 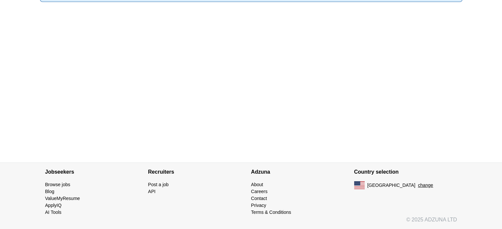 What do you see at coordinates (359, 185) in the screenshot?
I see `img: US flag` at bounding box center [359, 185].